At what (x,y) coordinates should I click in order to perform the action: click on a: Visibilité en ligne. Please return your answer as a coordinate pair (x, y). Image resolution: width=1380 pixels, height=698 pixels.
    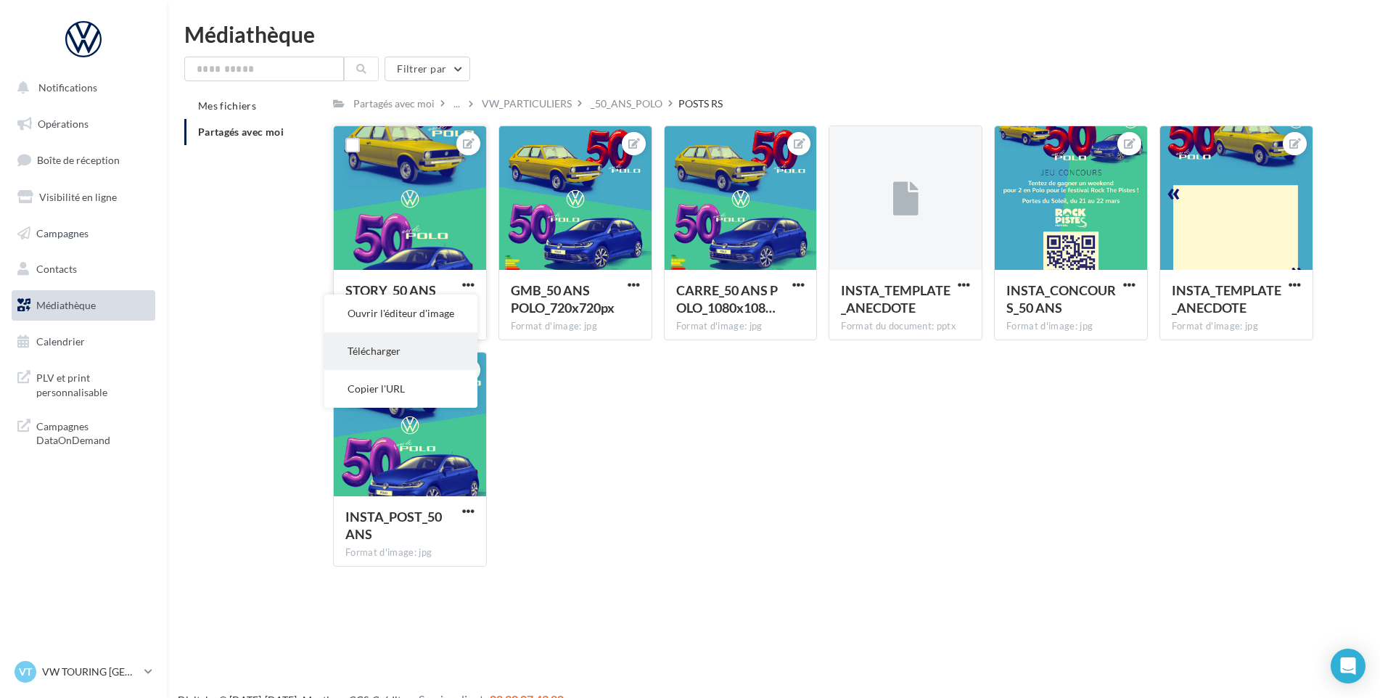
    Looking at the image, I should click on (83, 197).